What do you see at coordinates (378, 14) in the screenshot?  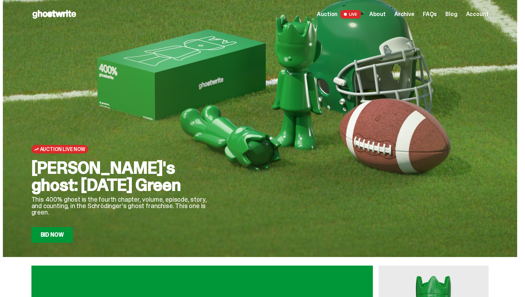 I see `a: About` at bounding box center [378, 14].